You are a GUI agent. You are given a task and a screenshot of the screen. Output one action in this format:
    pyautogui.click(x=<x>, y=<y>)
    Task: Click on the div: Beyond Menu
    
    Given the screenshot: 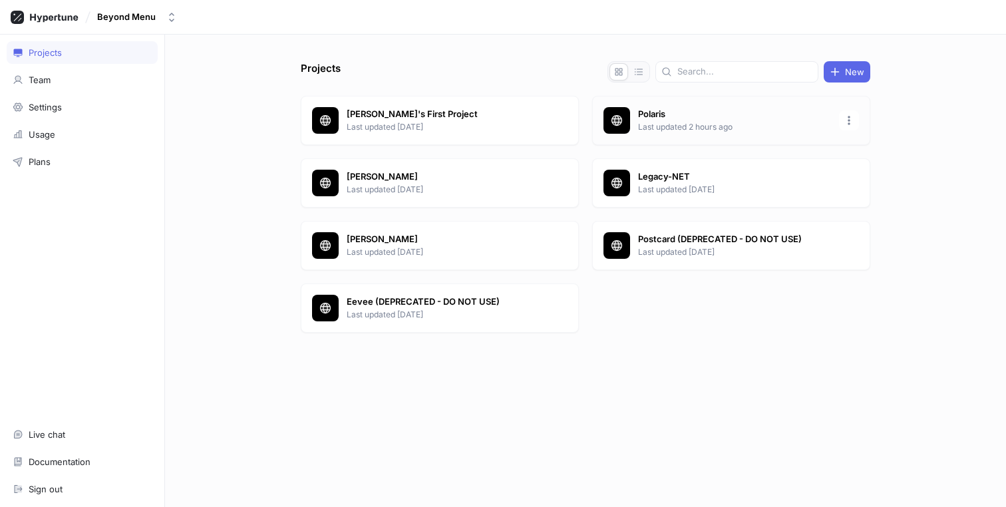 What is the action you would take?
    pyautogui.click(x=126, y=17)
    